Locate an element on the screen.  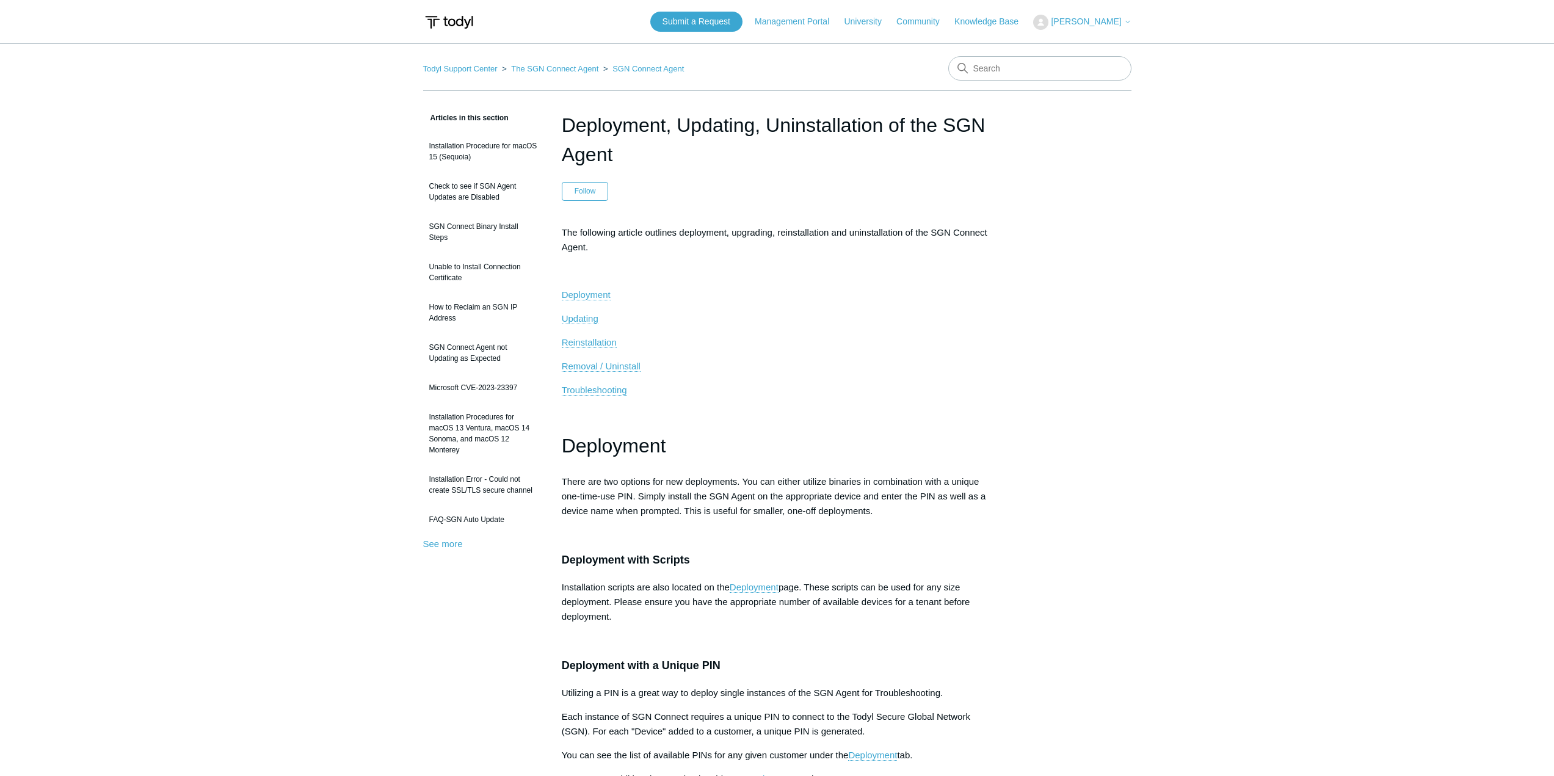
a: Microsoft CVE-2023-23397 is located at coordinates (483, 388).